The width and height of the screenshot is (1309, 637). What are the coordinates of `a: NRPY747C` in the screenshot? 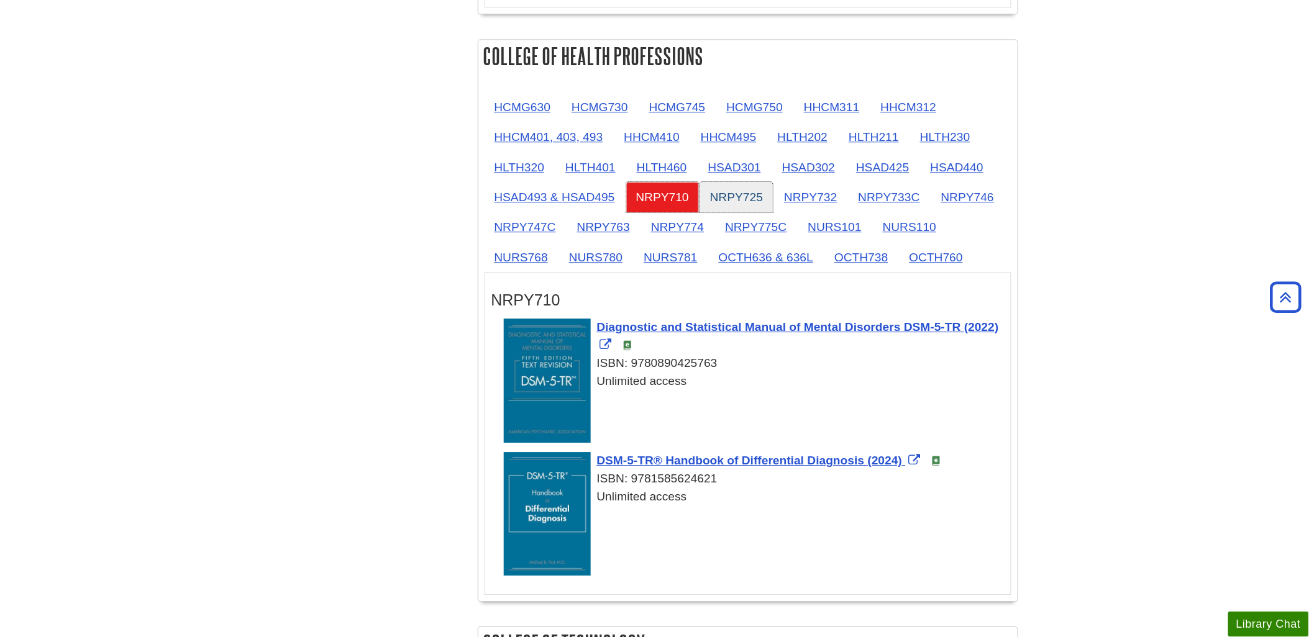 It's located at (525, 227).